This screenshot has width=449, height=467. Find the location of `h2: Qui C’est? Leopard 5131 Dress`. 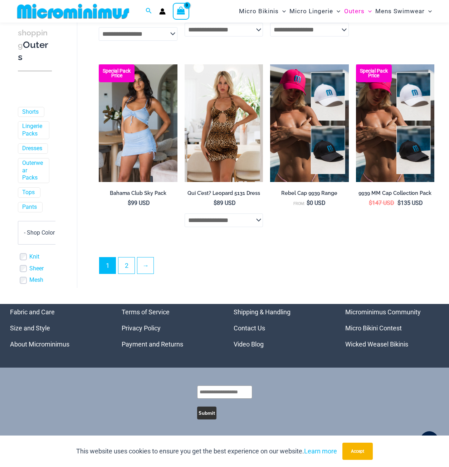

h2: Qui C’est? Leopard 5131 Dress is located at coordinates (223, 193).